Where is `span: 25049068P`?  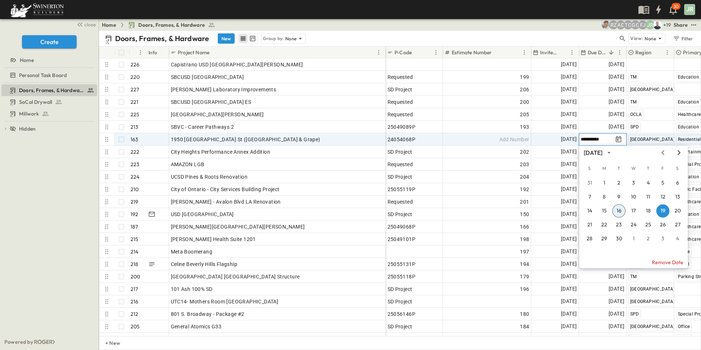
span: 25049068P is located at coordinates (402, 227).